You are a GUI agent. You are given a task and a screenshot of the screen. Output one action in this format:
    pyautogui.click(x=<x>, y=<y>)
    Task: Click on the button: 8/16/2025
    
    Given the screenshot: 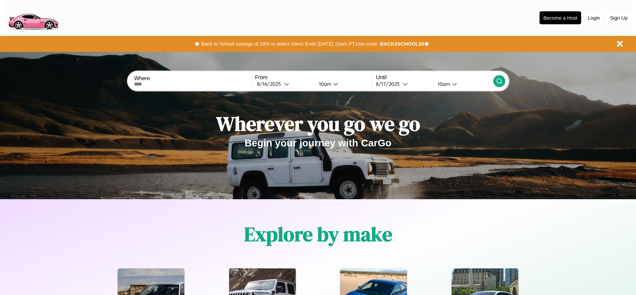 What is the action you would take?
    pyautogui.click(x=284, y=84)
    